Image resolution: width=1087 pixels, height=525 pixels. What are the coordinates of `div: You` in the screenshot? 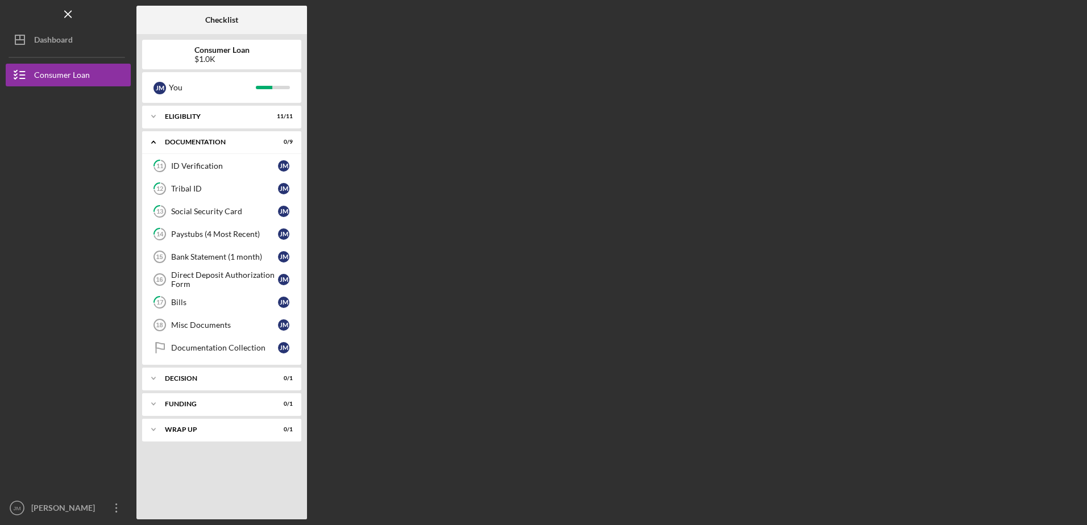 It's located at (212, 88).